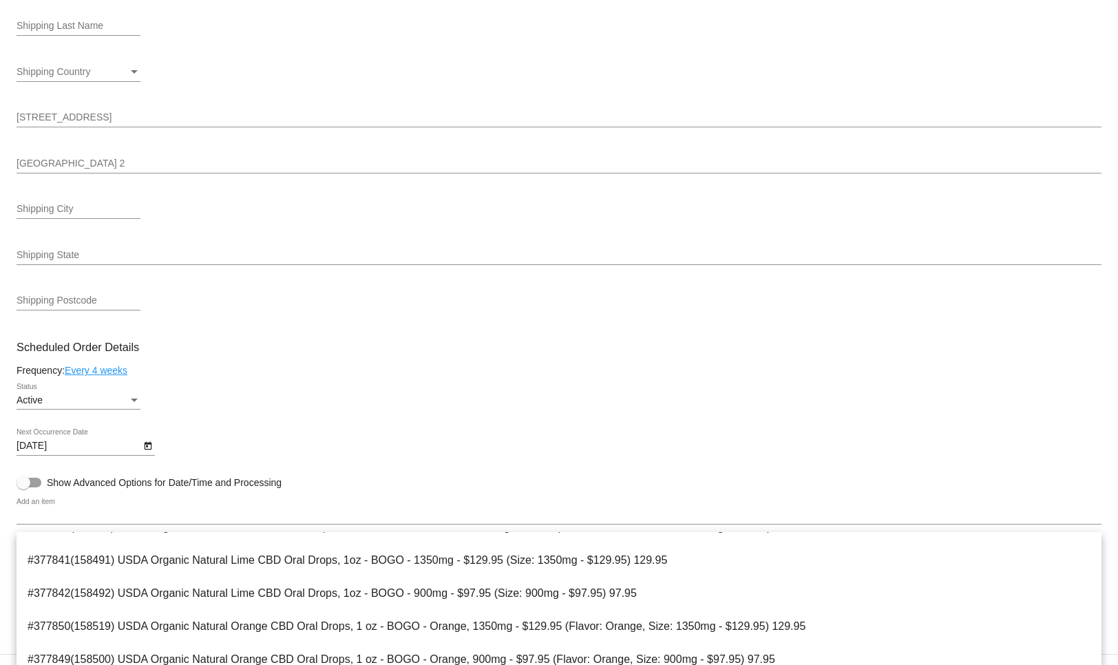  What do you see at coordinates (147, 445) in the screenshot?
I see `button: Open calendar` at bounding box center [147, 445].